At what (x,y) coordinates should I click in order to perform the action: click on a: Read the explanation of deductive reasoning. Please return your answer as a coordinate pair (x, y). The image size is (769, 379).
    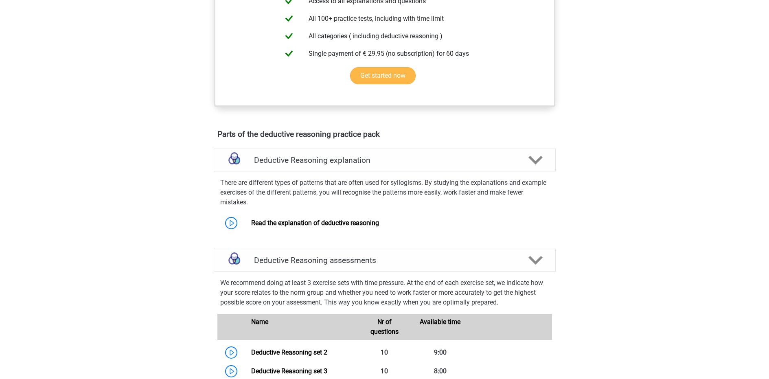
    Looking at the image, I should click on (315, 223).